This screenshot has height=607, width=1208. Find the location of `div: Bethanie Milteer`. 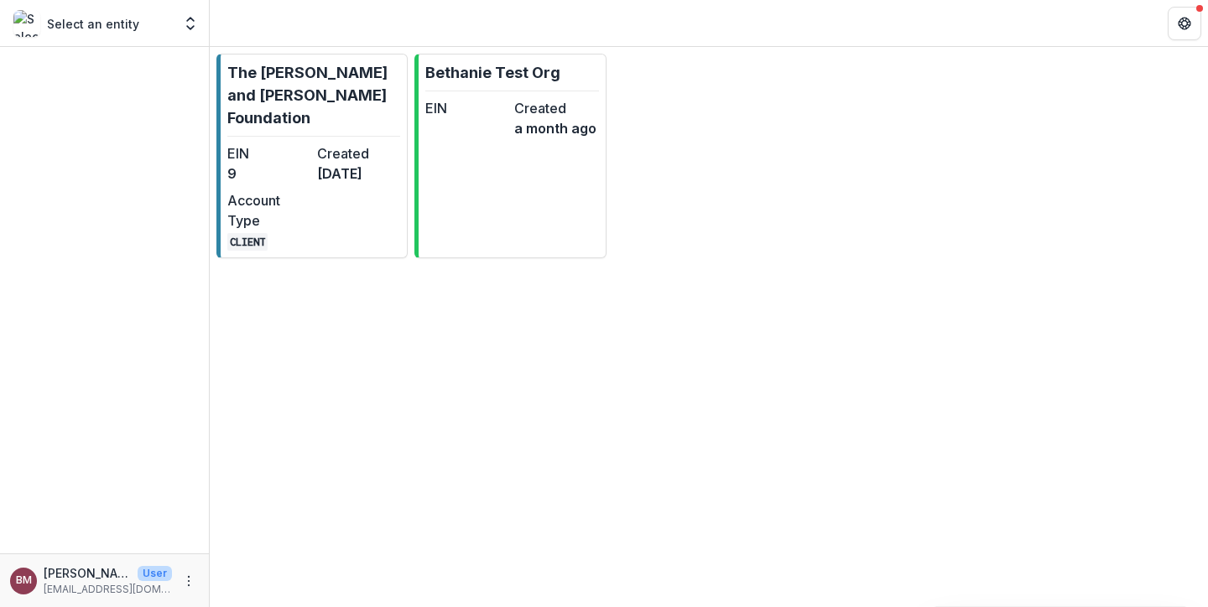

div: Bethanie Milteer is located at coordinates (23, 581).